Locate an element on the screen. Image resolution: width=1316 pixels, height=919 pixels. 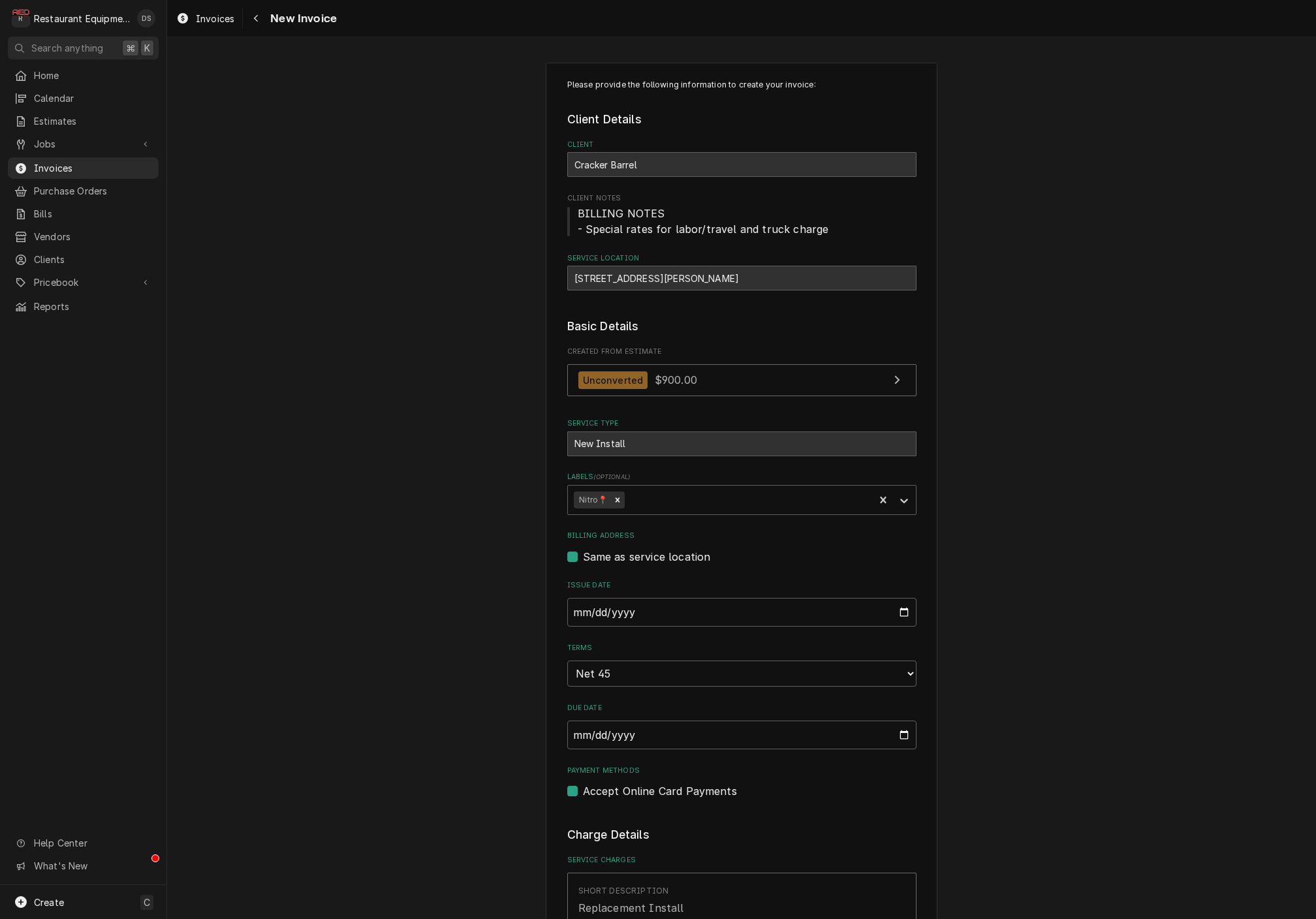
span: K is located at coordinates (147, 48).